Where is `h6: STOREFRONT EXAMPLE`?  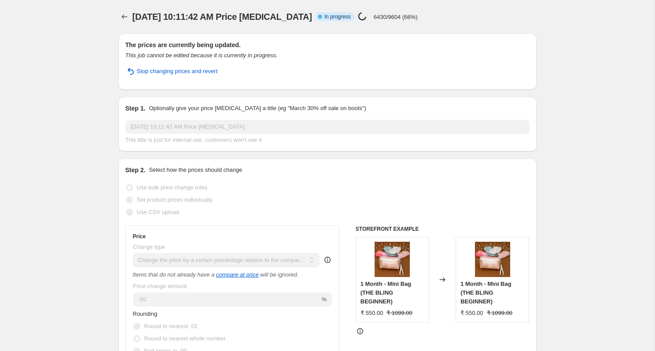
h6: STOREFRONT EXAMPLE is located at coordinates (442, 229).